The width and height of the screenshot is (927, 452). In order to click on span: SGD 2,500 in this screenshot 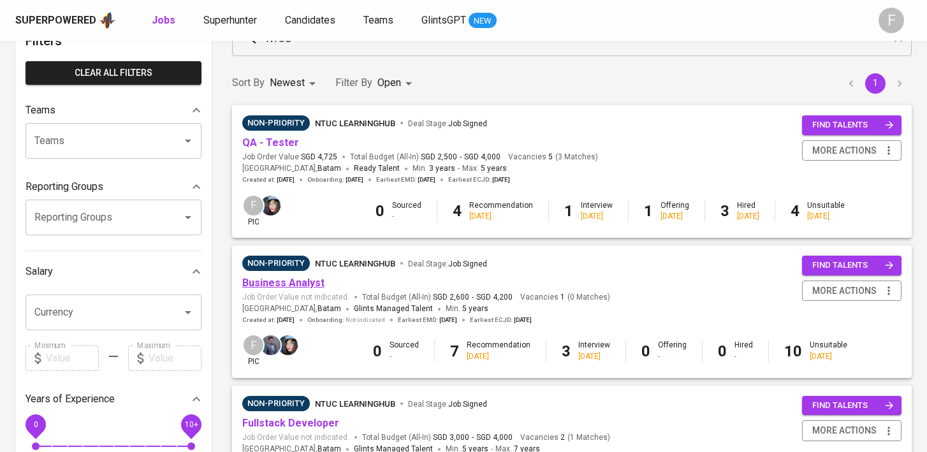, I will do `click(439, 157)`.